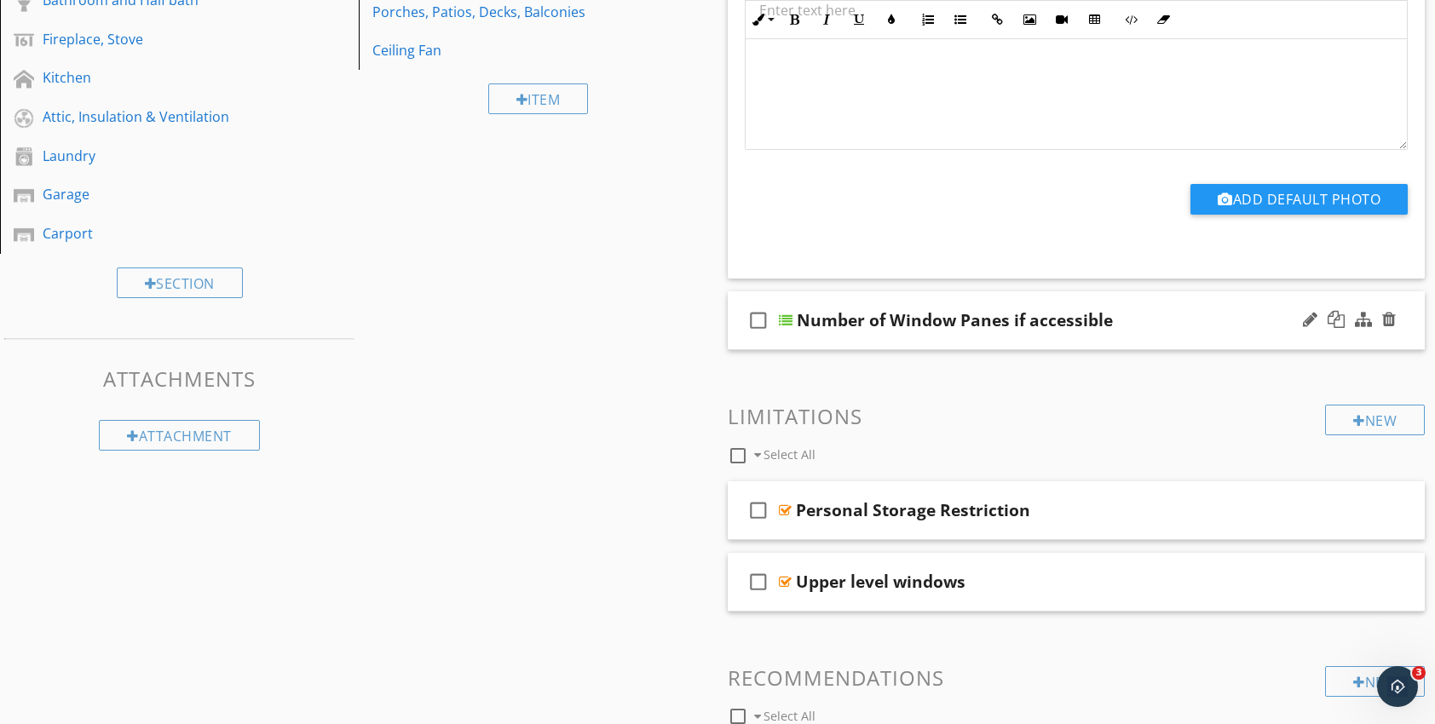  What do you see at coordinates (509, 12) in the screenshot?
I see `div: Porches, Patios, Decks, Balconies` at bounding box center [509, 12].